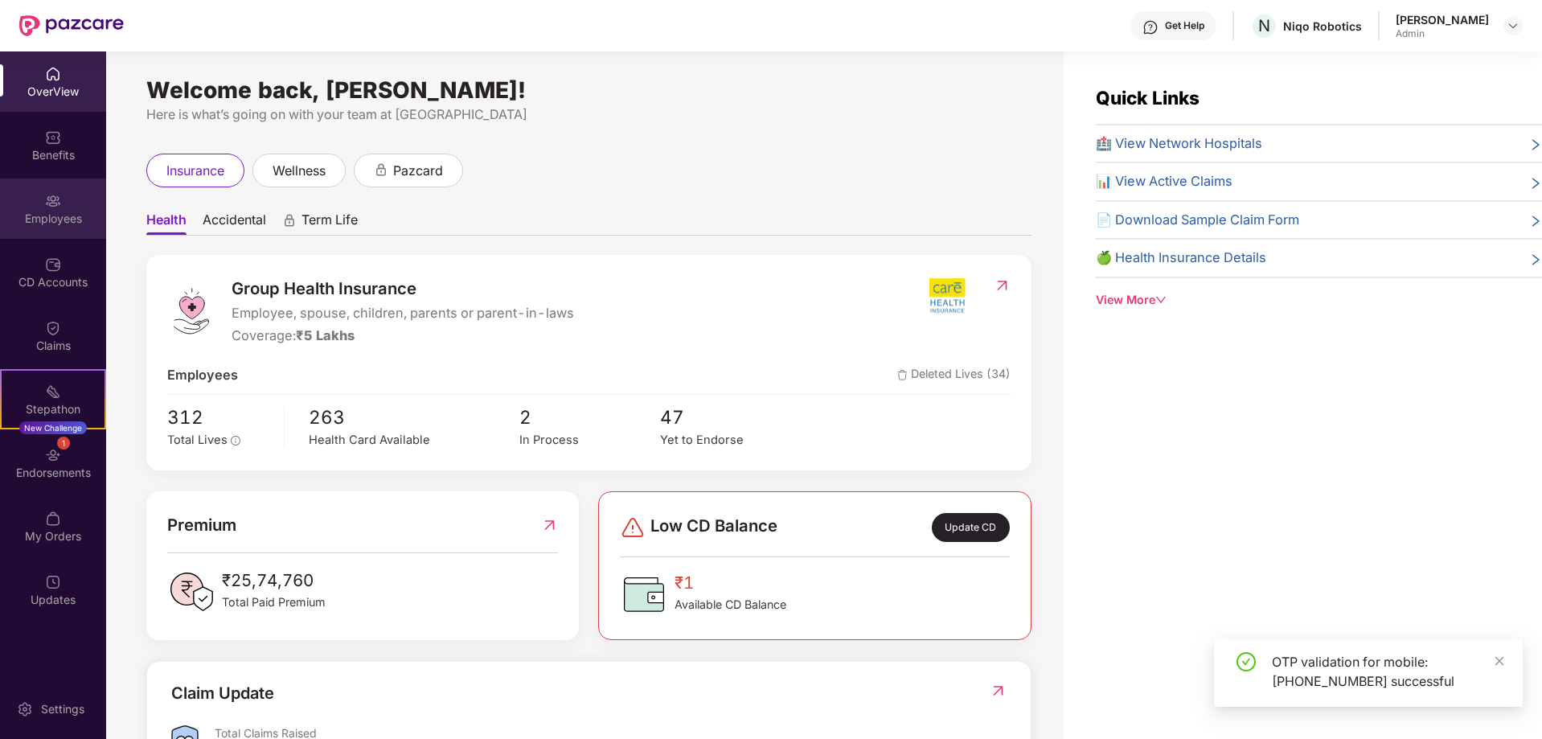 Image resolution: width=1542 pixels, height=739 pixels. What do you see at coordinates (53, 455) in the screenshot?
I see `img: svg+xml;base64,PHN2ZyBpZD0iRW5kb3JzZW1lbnRzIiB4bWxucz0iaHR0cDovL3d3dy53My5vcmcvMjAwMC9zdmciIHdpZH...` at bounding box center [53, 455].